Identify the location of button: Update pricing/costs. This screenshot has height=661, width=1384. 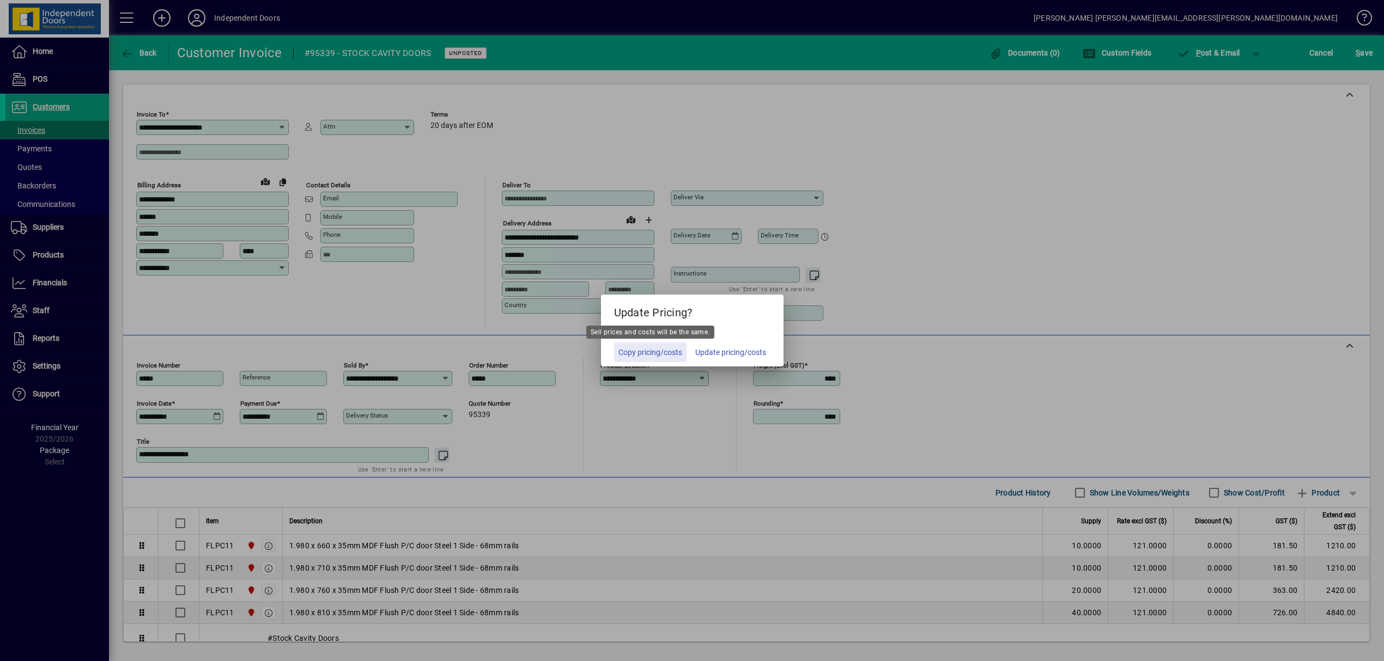
(730, 352).